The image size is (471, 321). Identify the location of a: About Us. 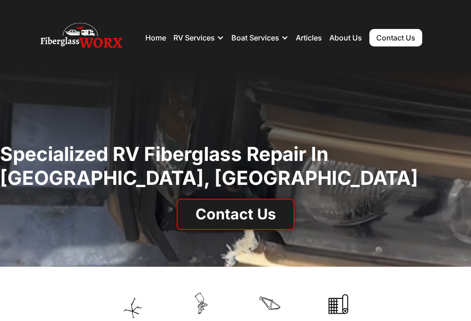
(345, 38).